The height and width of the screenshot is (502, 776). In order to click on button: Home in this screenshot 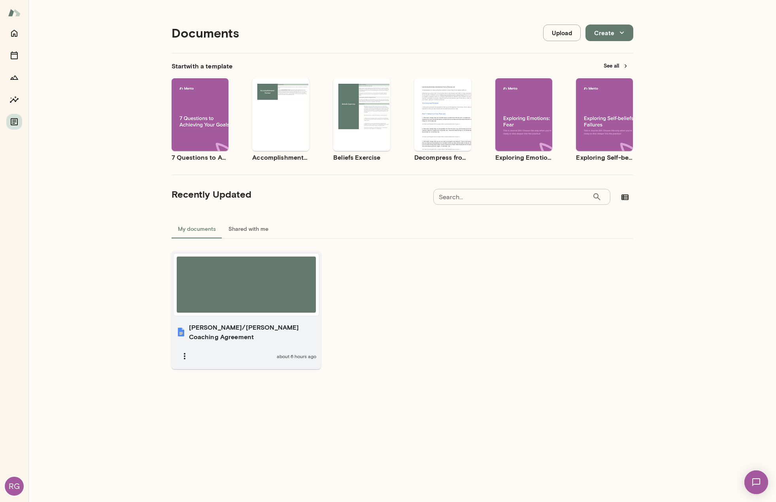, I will do `click(14, 33)`.